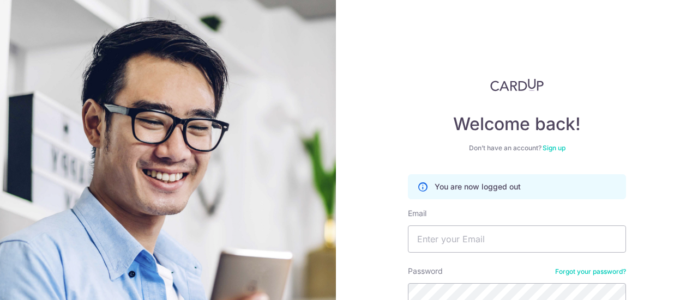 The image size is (698, 300). Describe the element at coordinates (425, 272) in the screenshot. I see `label: Password` at that location.